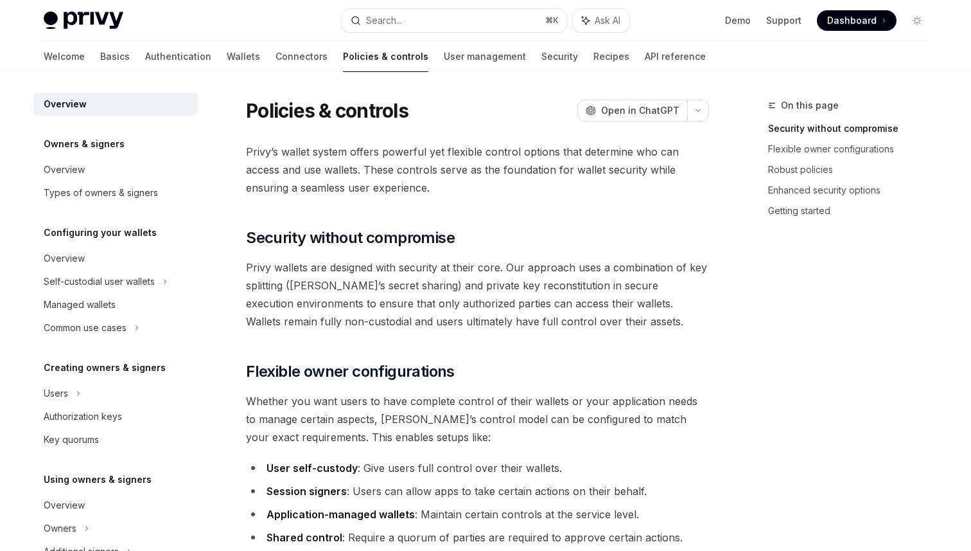  What do you see at coordinates (601, 21) in the screenshot?
I see `button: Ask AI` at bounding box center [601, 21].